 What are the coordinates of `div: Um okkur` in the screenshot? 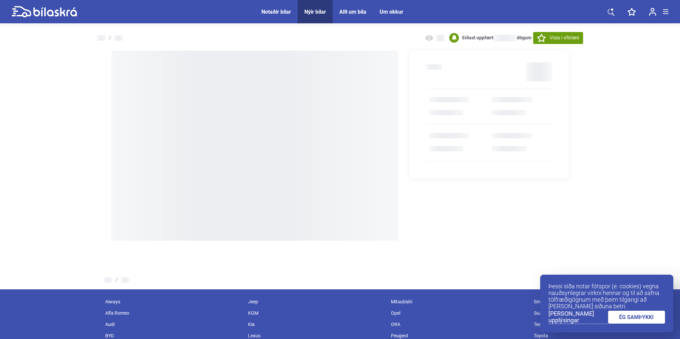 It's located at (391, 12).